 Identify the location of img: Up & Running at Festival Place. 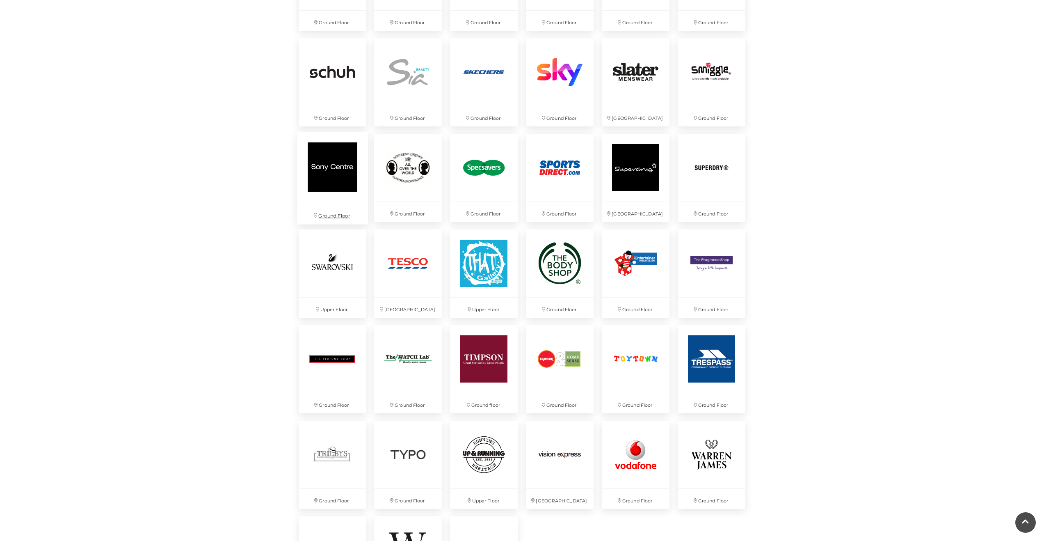
(484, 454).